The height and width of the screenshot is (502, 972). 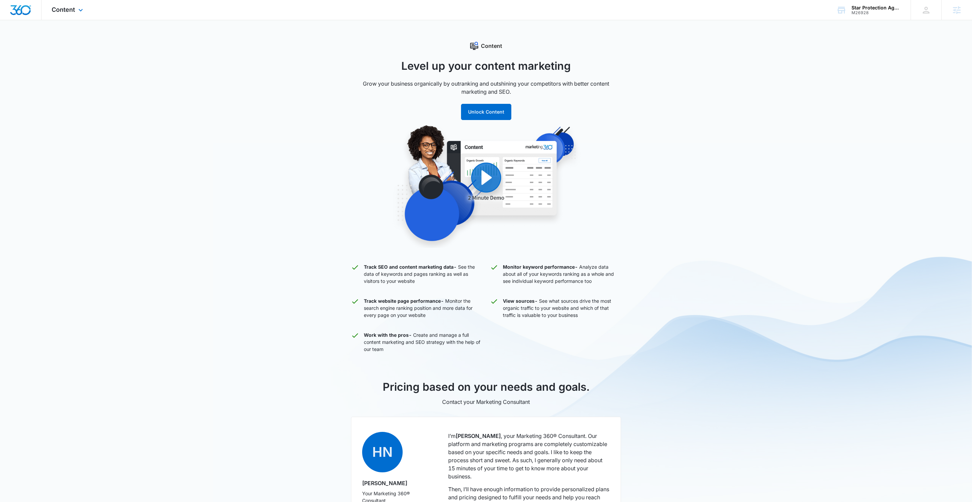 I want to click on p: Grow your business organically by outranking and outshining your competitors with better content ..., so click(x=486, y=88).